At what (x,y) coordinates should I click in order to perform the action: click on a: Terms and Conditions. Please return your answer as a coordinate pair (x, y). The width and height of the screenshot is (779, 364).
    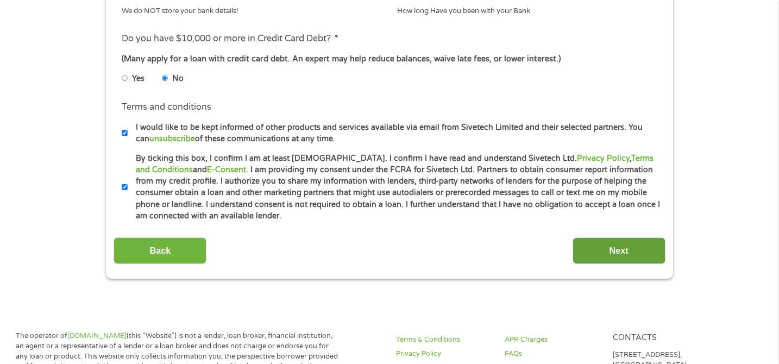
    Looking at the image, I should click on (394, 164).